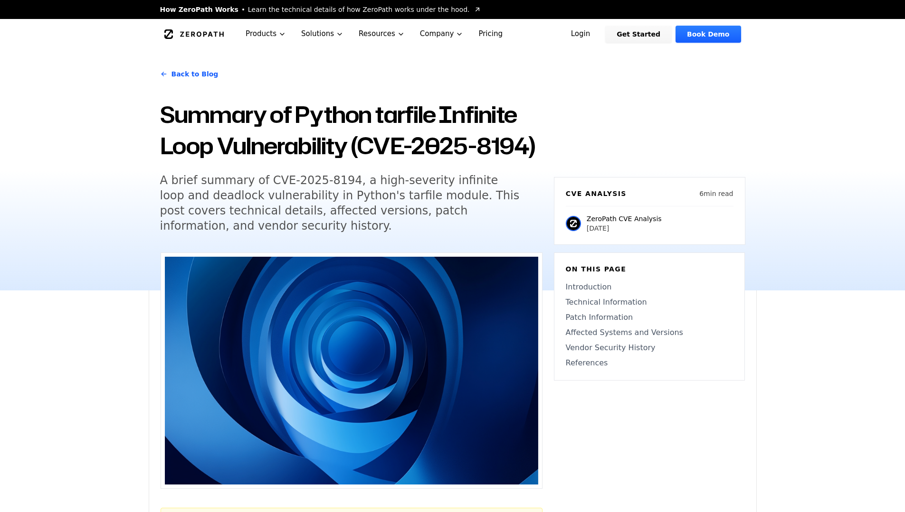 This screenshot has height=512, width=905. Describe the element at coordinates (649, 269) in the screenshot. I see `h6: On this page` at that location.